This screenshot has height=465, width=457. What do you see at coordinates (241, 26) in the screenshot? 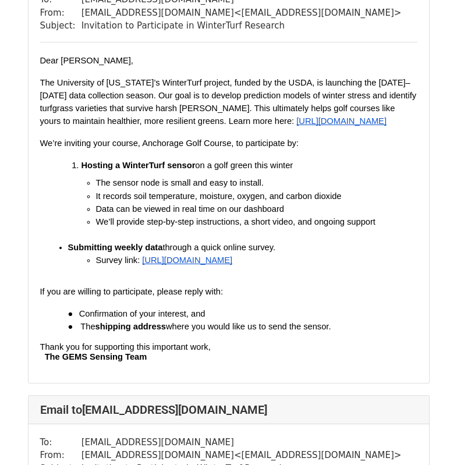
I see `td: Invitation to Participate in WinterTurf Research` at bounding box center [241, 26].